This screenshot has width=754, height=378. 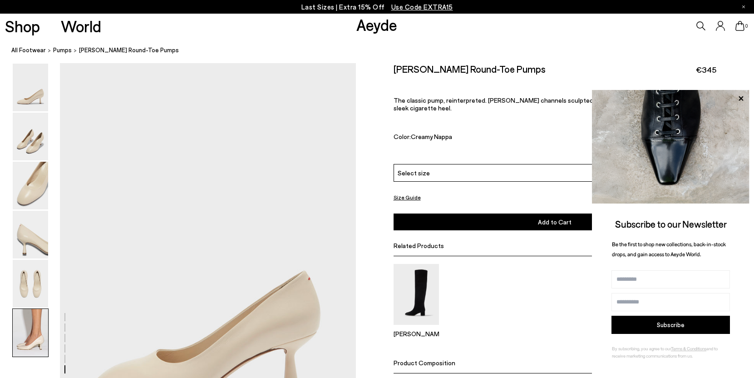 What do you see at coordinates (414, 173) in the screenshot?
I see `span: Select size` at bounding box center [414, 173].